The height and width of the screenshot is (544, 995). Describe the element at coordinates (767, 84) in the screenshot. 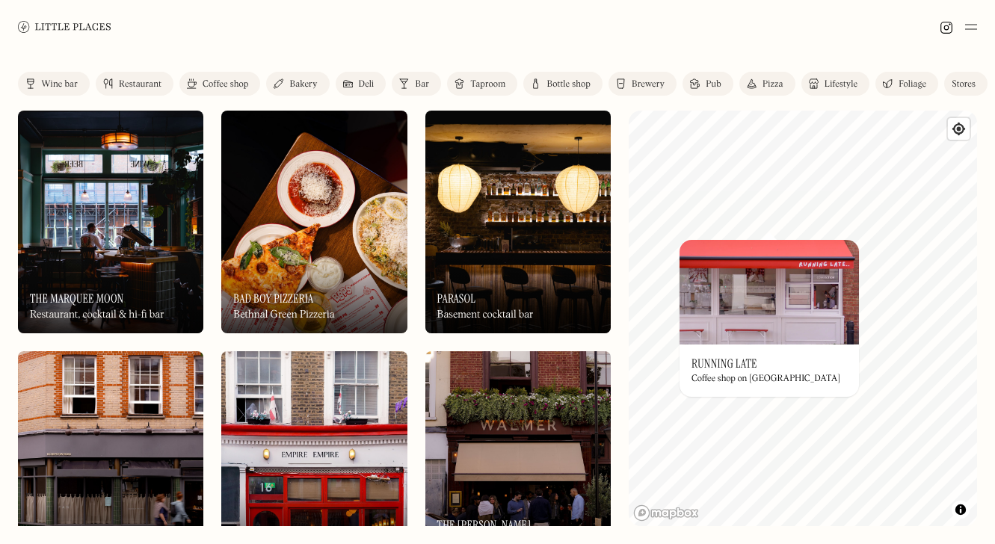

I see `a: Pizza` at that location.